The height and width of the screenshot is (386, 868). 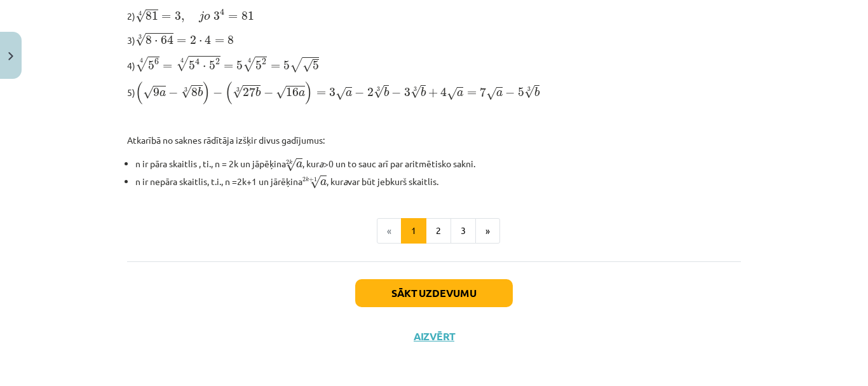 What do you see at coordinates (434, 64) in the screenshot?
I see `p: 4)` at bounding box center [434, 64].